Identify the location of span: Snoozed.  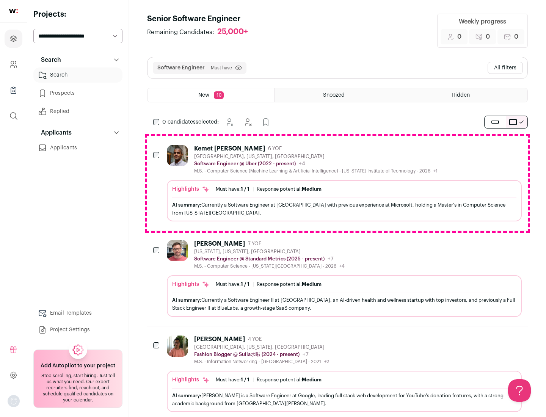
(334, 95).